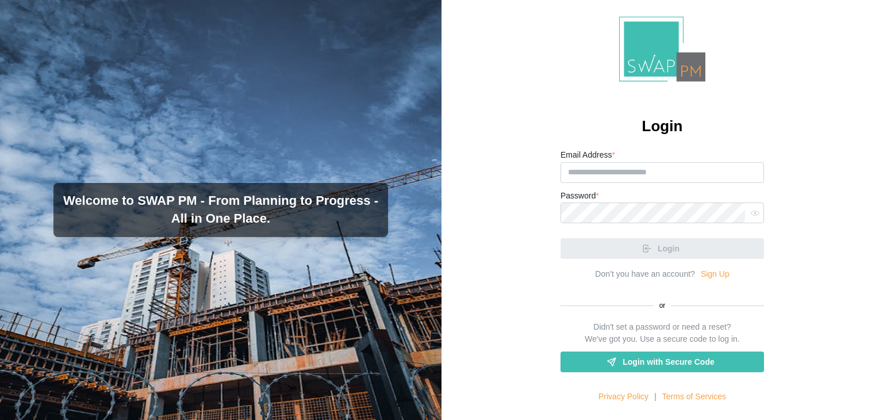 This screenshot has width=883, height=420. What do you see at coordinates (623, 397) in the screenshot?
I see `a: Privacy Policy` at bounding box center [623, 397].